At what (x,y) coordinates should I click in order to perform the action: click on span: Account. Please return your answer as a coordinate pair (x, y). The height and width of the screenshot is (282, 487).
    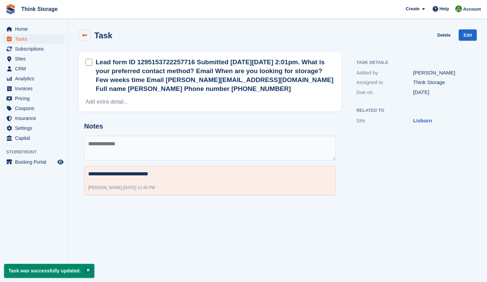
    Looking at the image, I should click on (472, 9).